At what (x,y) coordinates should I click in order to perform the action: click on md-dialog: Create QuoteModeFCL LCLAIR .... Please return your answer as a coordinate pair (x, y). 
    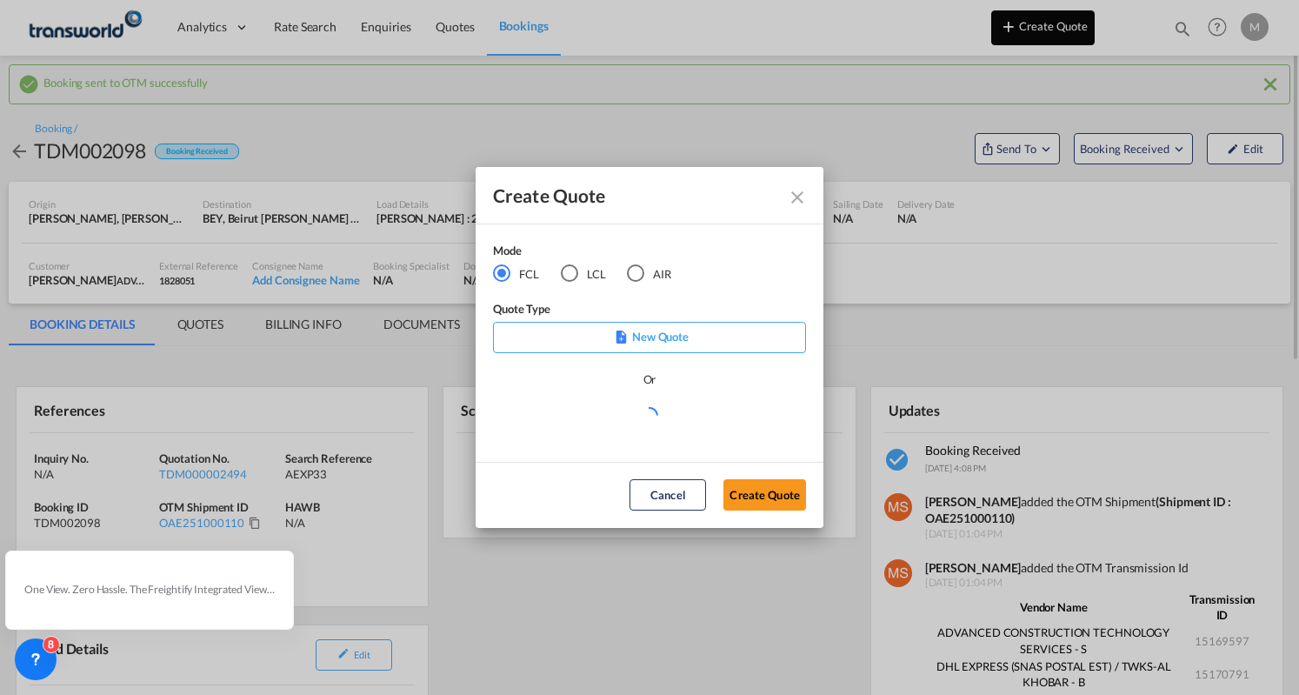
    Looking at the image, I should click on (649, 347).